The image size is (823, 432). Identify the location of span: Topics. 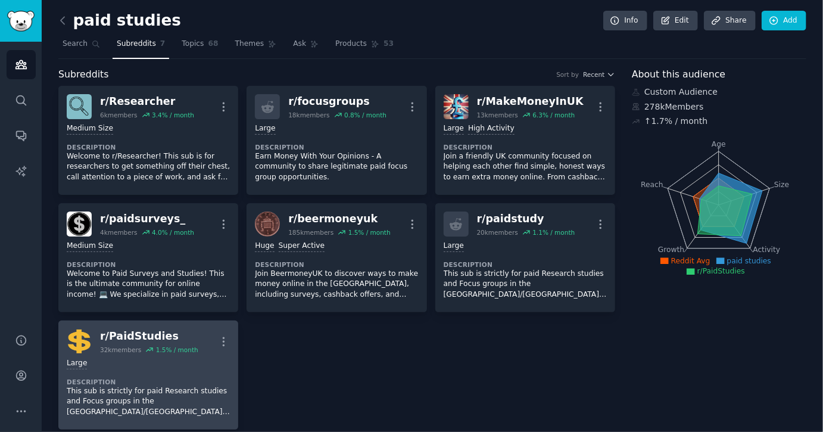
(192, 44).